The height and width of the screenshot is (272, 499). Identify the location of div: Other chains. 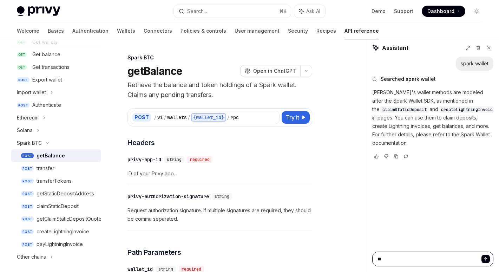
(31, 257).